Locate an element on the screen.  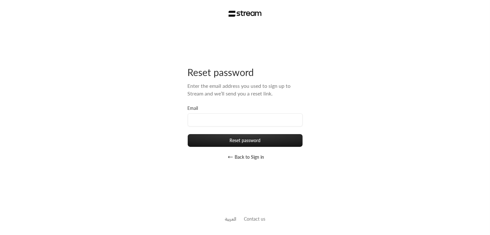
div: Reset password is located at coordinates (245, 72).